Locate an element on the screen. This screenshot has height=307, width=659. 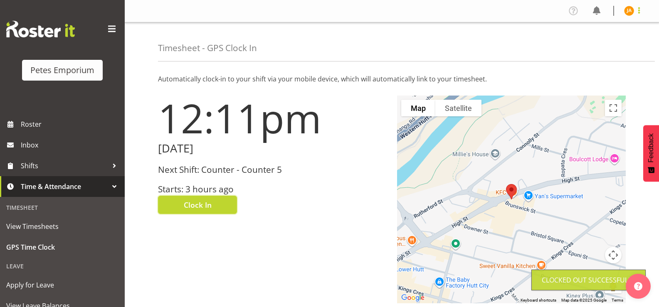
a: GPS Time Clock is located at coordinates (62, 247).